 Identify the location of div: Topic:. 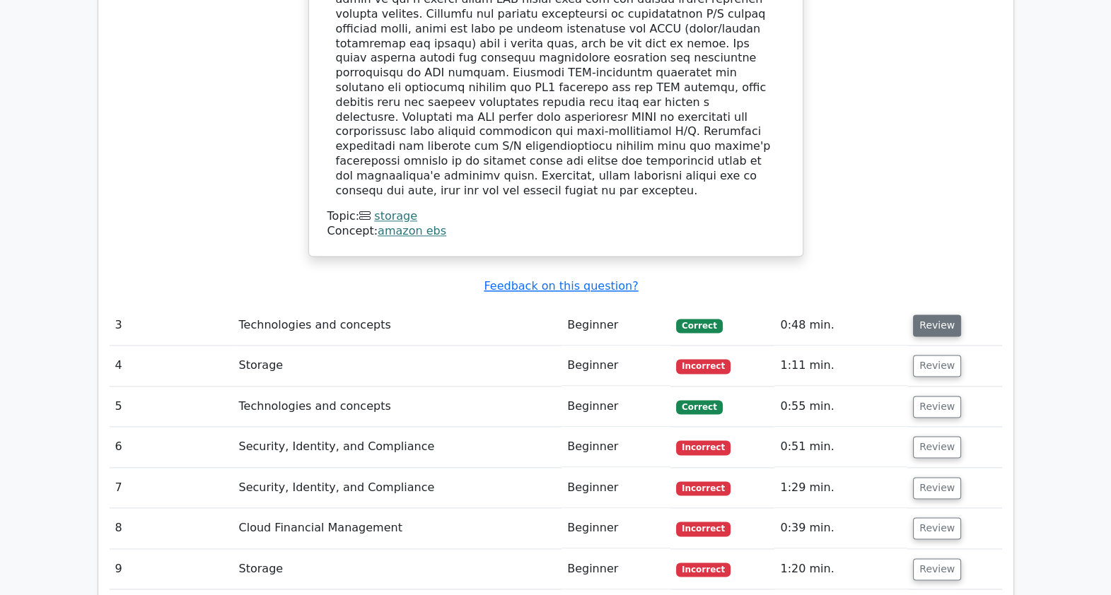
(556, 216).